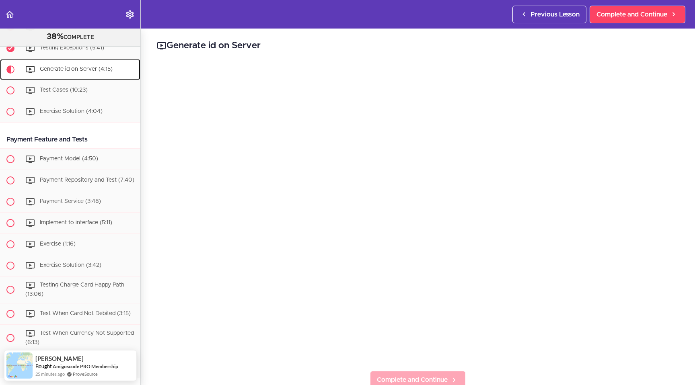  What do you see at coordinates (87, 180) in the screenshot?
I see `span: Payment Repository and Test (7:40)` at bounding box center [87, 180].